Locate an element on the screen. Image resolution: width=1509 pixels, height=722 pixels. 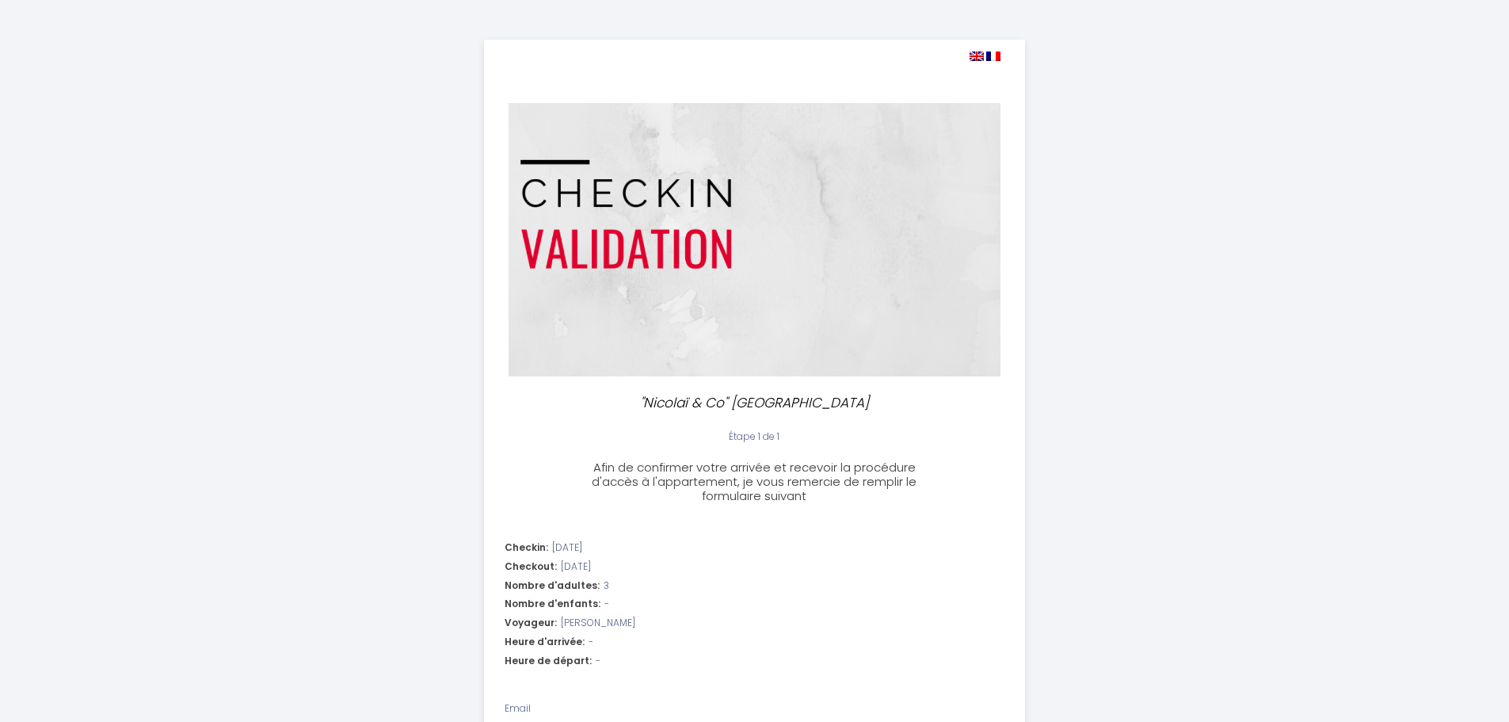
span: Checkout: is located at coordinates (531, 566).